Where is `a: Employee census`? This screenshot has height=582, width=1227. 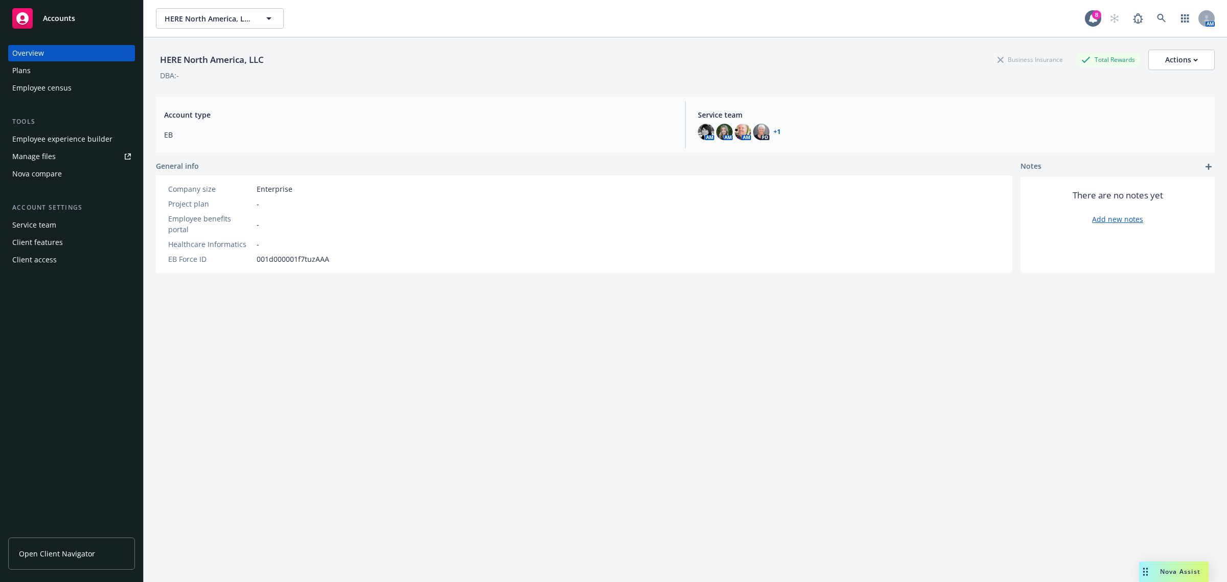 a: Employee census is located at coordinates (72, 88).